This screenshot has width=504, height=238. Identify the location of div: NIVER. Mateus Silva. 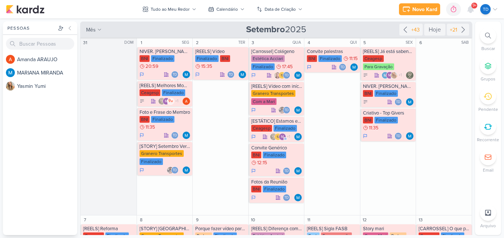
(388, 86).